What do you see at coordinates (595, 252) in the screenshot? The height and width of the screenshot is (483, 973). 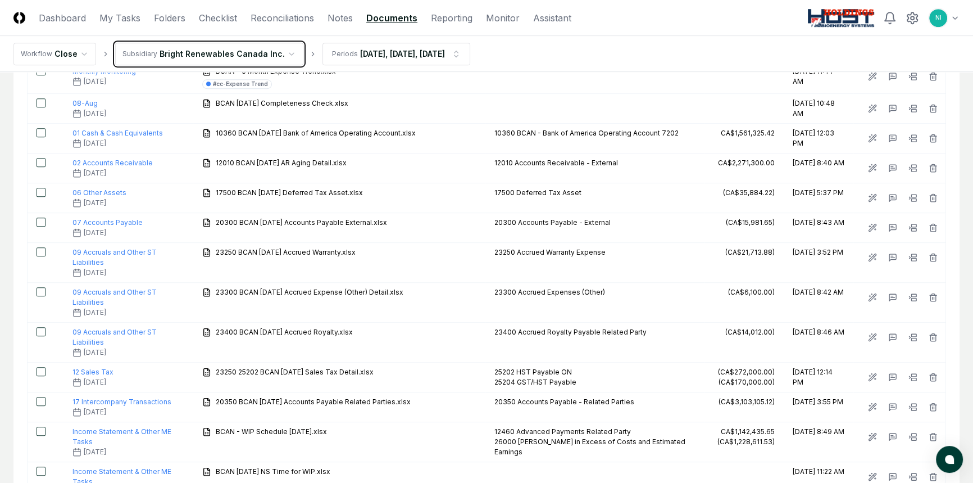 I see `div: 23250 Accrued Warranty Expense` at bounding box center [595, 252].